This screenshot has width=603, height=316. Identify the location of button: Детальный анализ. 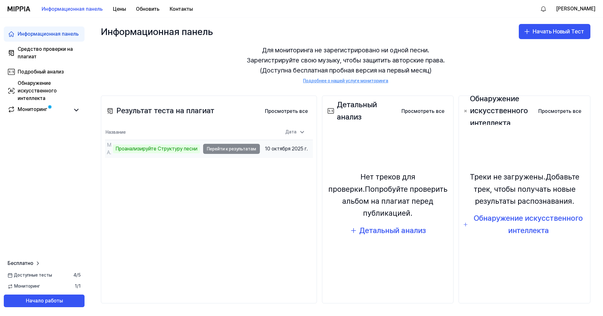
(388, 231).